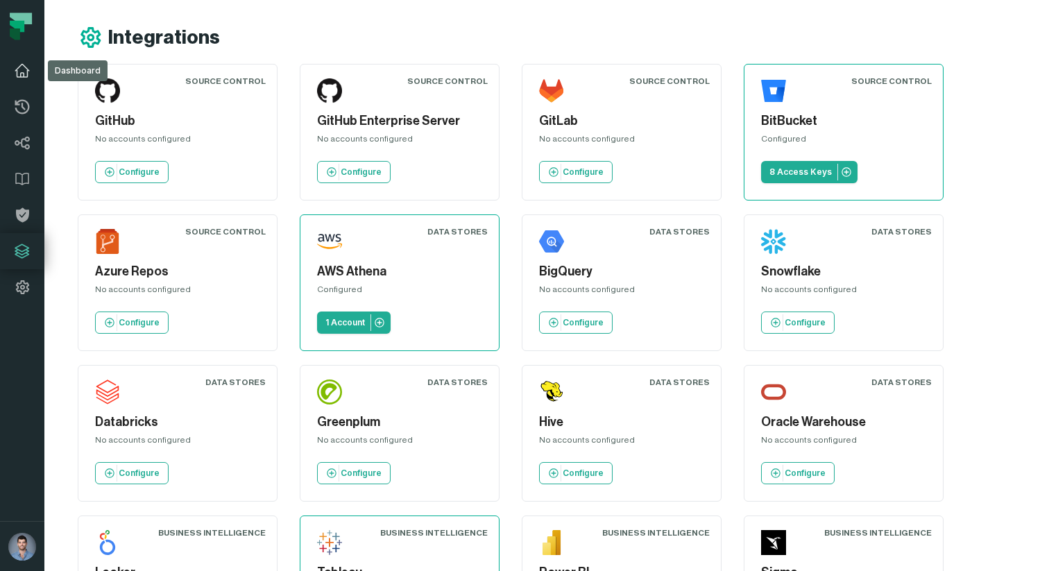  I want to click on h5: Snowflake, so click(843, 271).